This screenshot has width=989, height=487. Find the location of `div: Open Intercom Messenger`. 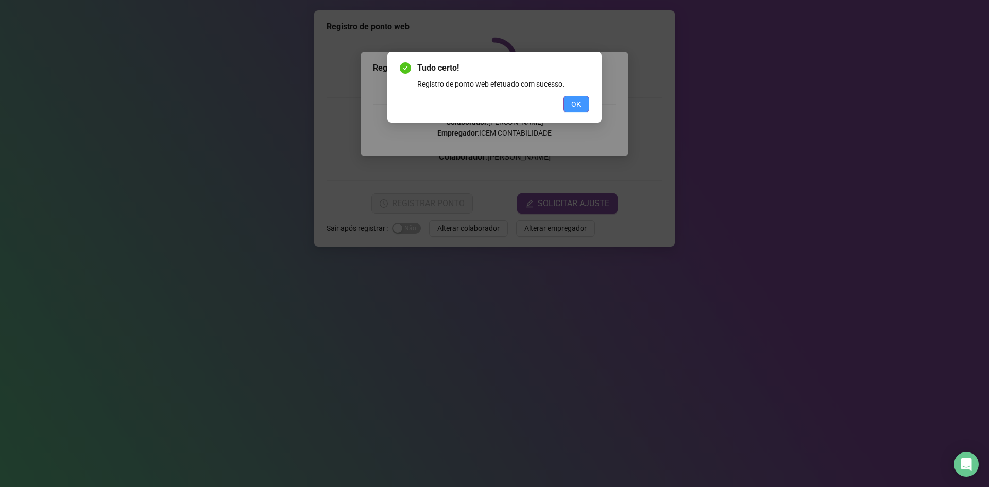

div: Open Intercom Messenger is located at coordinates (966, 464).